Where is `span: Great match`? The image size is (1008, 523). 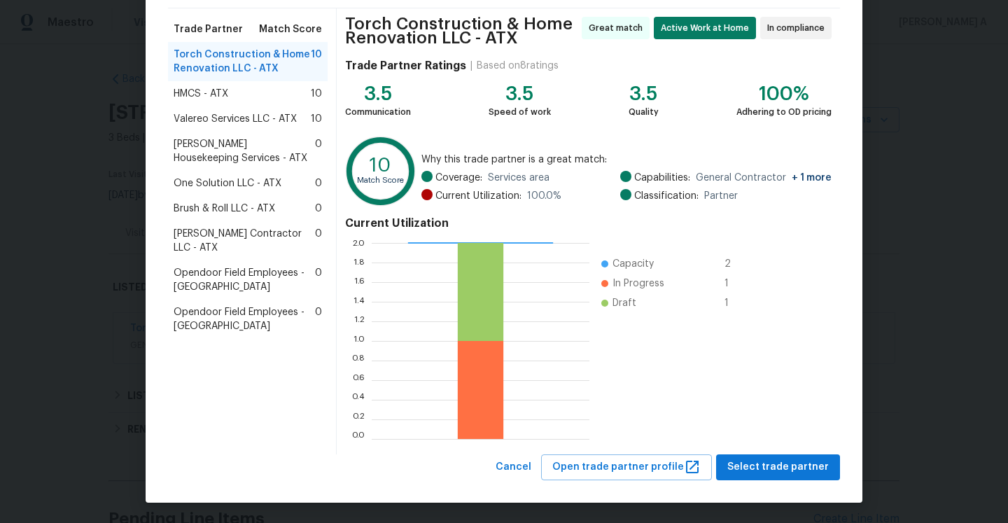 span: Great match is located at coordinates (618, 28).